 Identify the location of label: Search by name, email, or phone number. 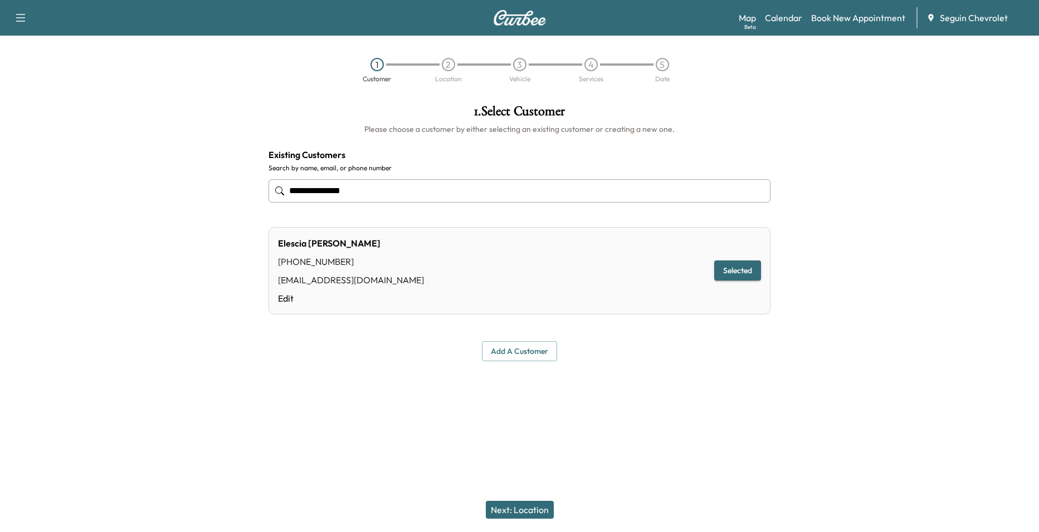
(519, 168).